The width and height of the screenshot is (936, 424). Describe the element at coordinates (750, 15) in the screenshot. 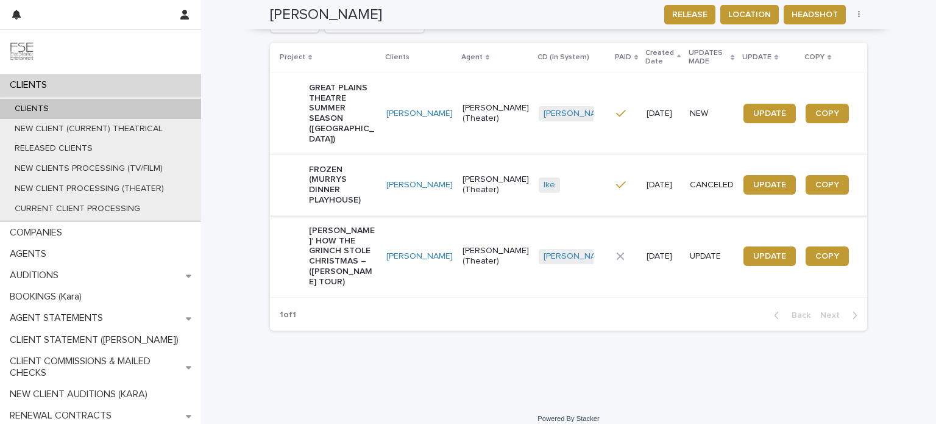

I see `span: LOCATION` at that location.